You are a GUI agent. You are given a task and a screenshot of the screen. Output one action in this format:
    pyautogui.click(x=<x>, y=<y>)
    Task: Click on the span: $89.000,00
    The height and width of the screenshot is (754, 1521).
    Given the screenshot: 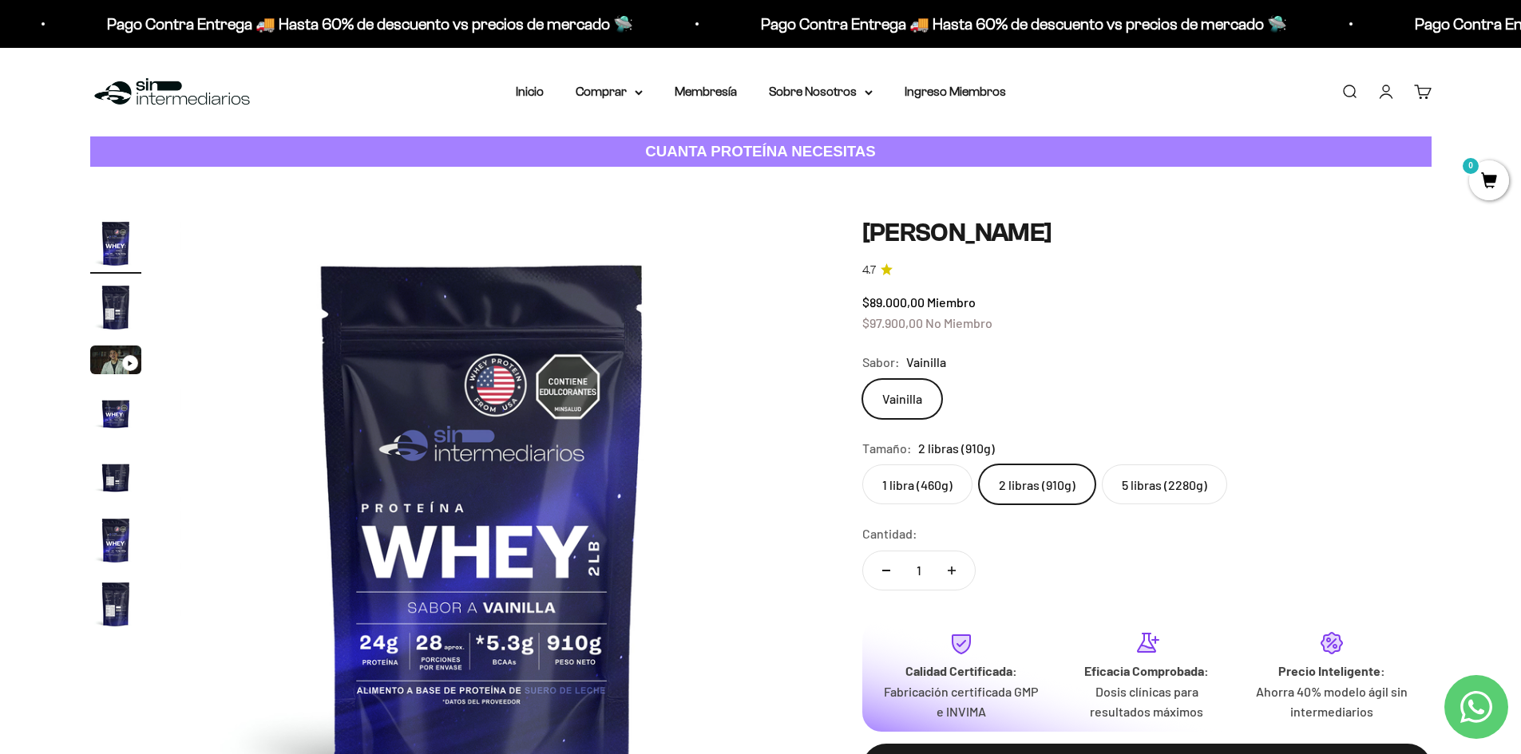 What is the action you would take?
    pyautogui.click(x=893, y=302)
    